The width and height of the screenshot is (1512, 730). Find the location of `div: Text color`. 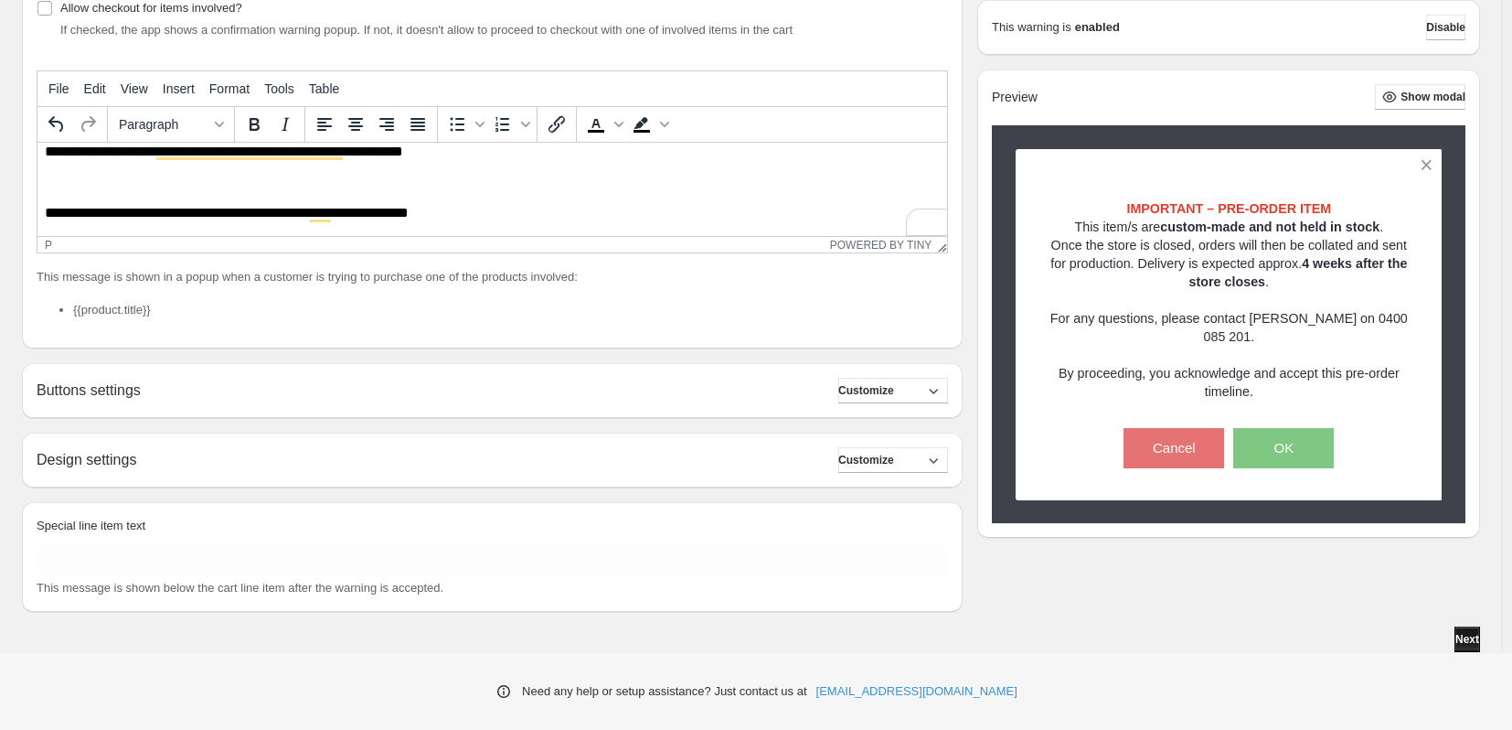

div: Text color is located at coordinates (603, 124).